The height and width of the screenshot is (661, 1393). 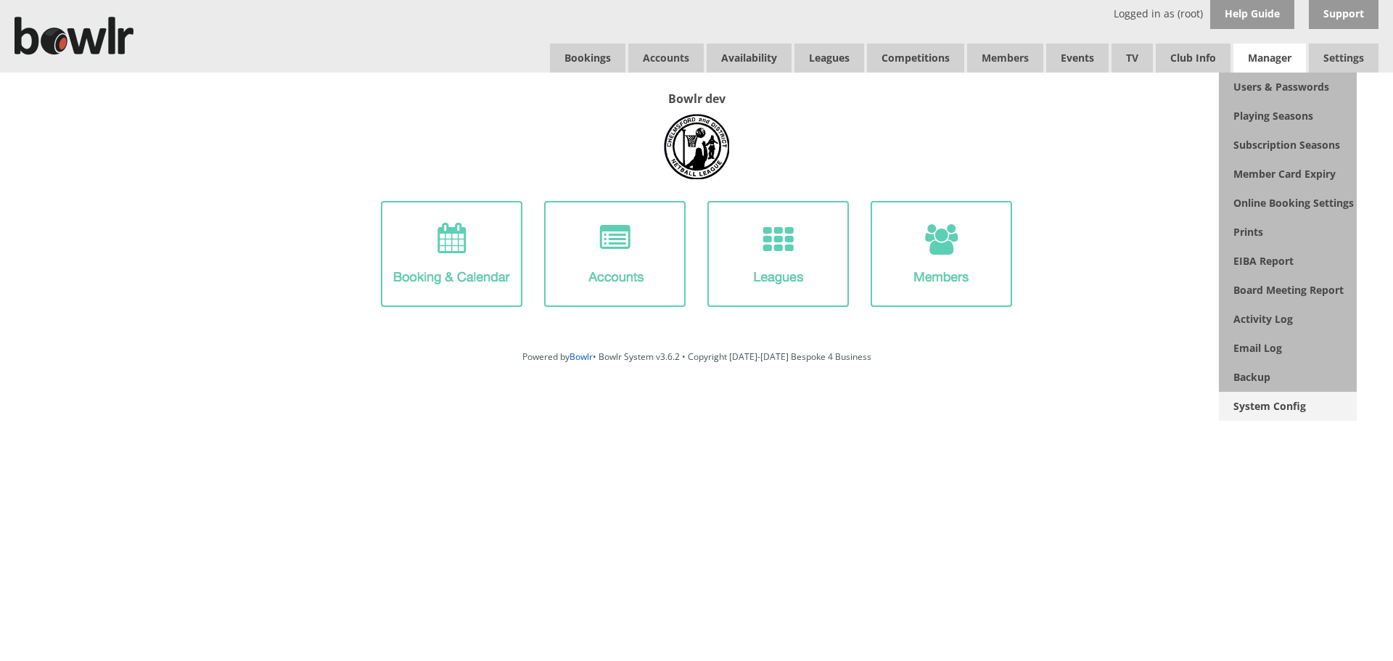 I want to click on a: EIBA Report, so click(x=1288, y=261).